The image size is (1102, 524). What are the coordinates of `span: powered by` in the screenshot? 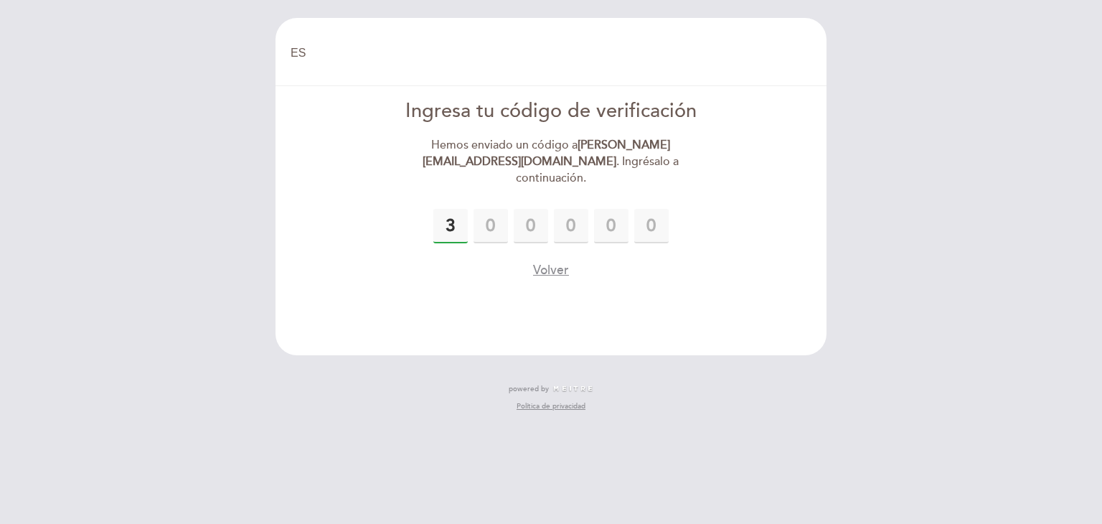 It's located at (529, 389).